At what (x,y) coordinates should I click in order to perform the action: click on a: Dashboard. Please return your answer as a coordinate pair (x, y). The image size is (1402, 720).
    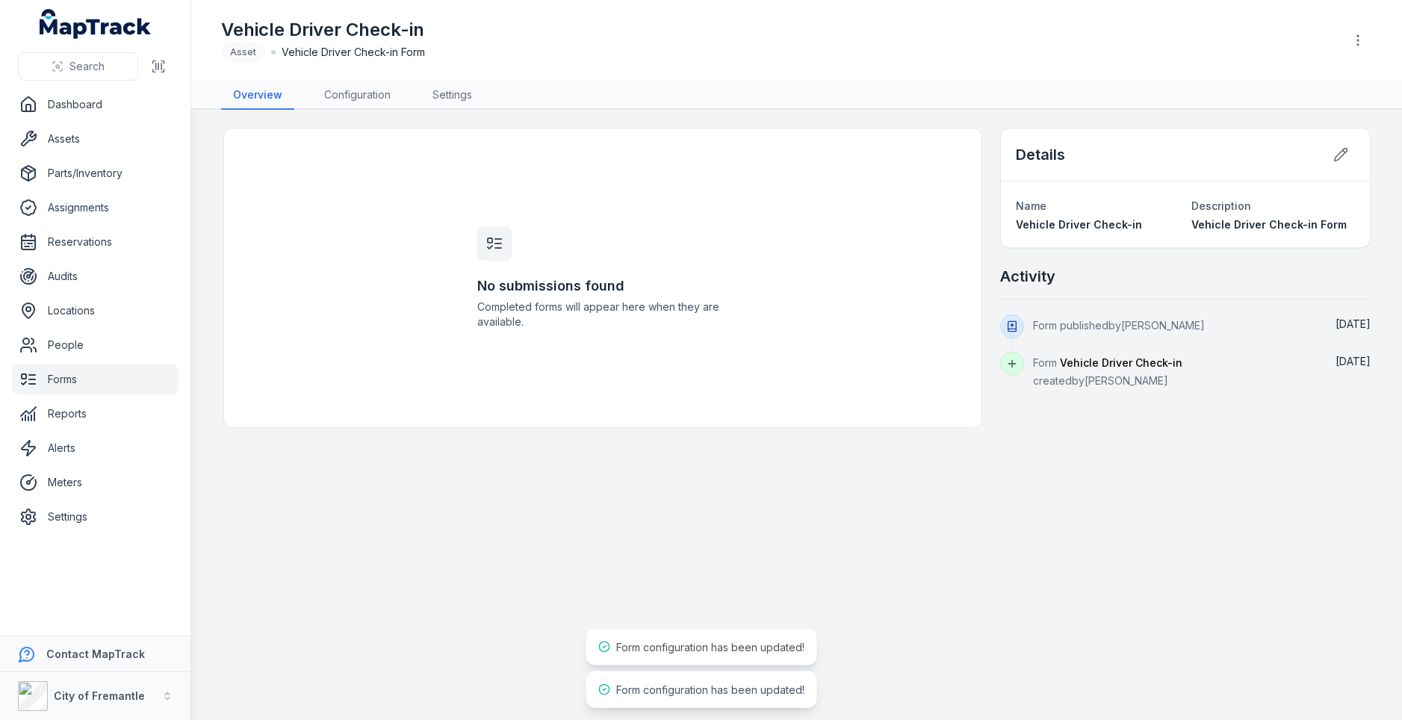
    Looking at the image, I should click on (95, 105).